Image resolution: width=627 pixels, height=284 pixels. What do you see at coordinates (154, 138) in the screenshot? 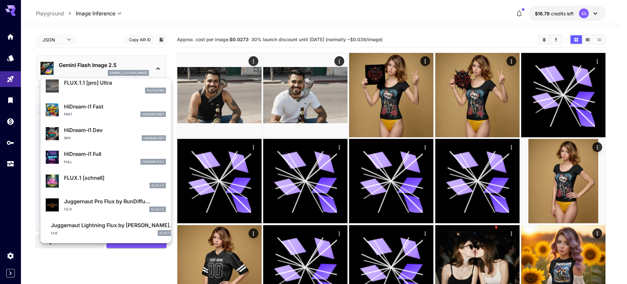
I see `p: HiDream Dev` at bounding box center [154, 138].